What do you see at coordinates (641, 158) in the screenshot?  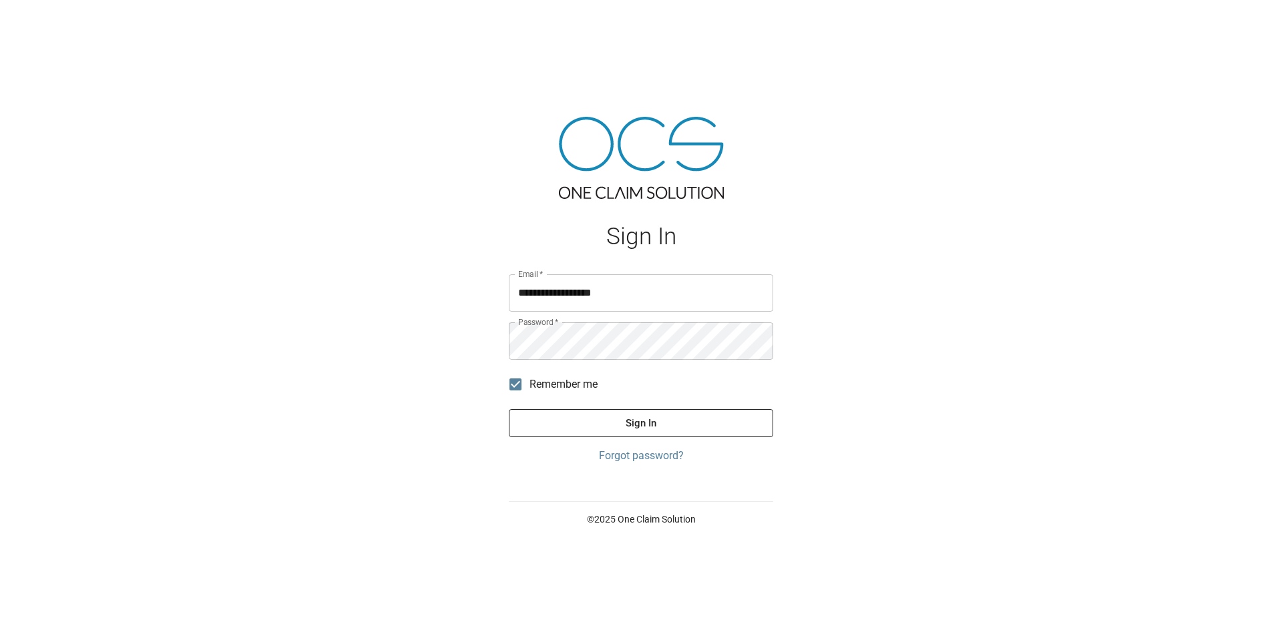 I see `img: ocs-logo-tra.png` at bounding box center [641, 158].